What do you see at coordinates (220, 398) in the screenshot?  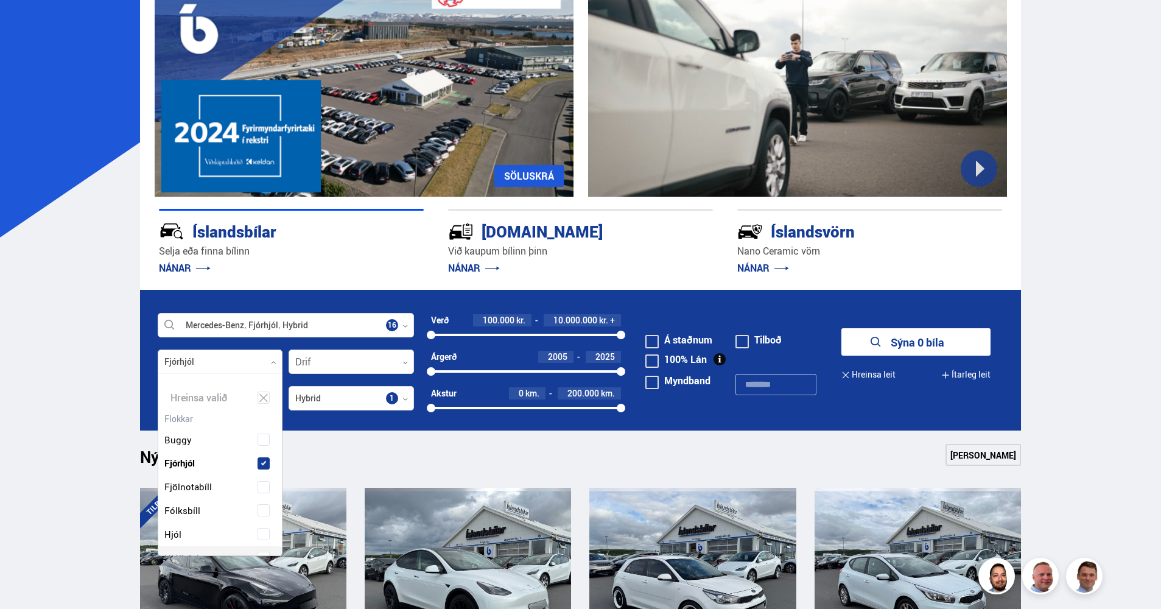 I see `div: Hreinsa valið` at bounding box center [220, 398].